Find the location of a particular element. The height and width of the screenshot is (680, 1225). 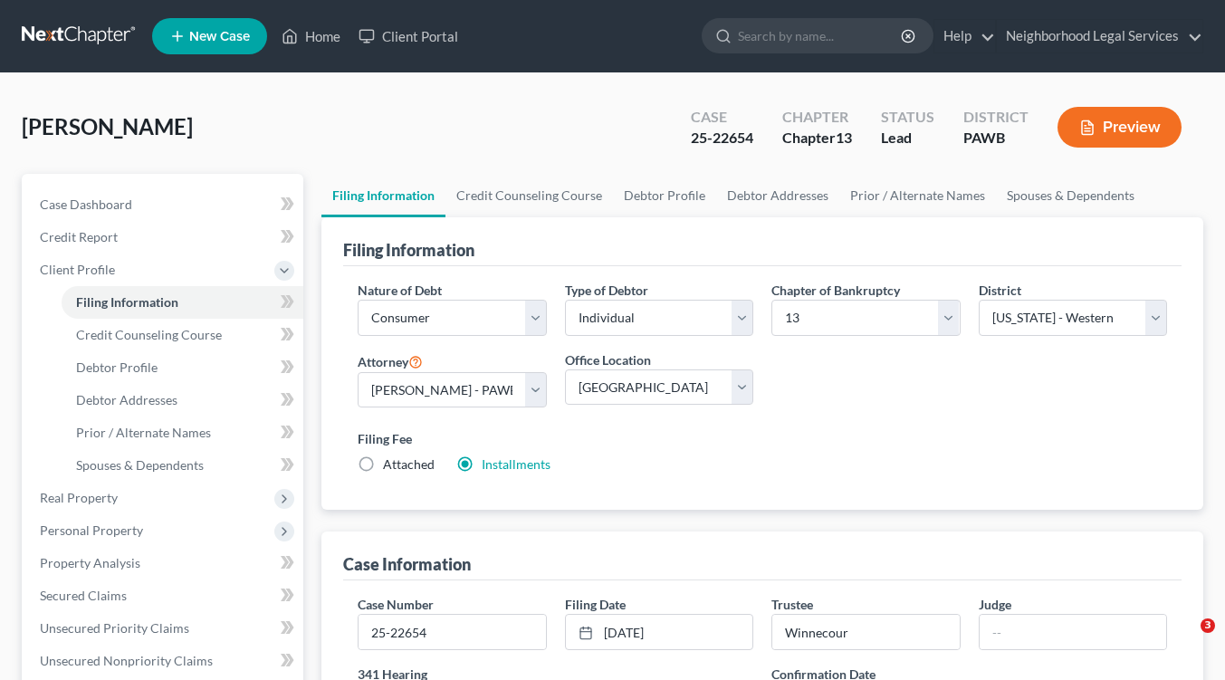

span: Debtor Addresses is located at coordinates (127, 399).